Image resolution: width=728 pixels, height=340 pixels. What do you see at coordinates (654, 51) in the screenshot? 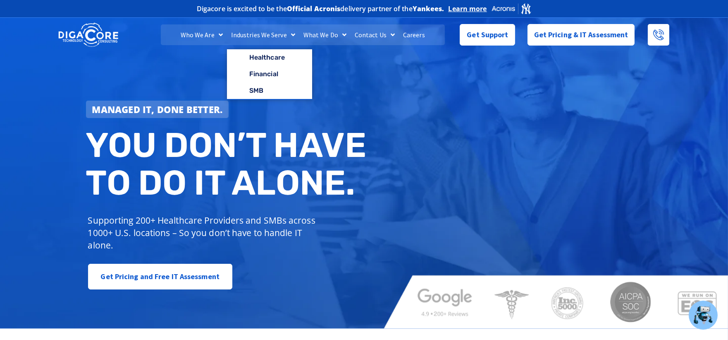
I see `div: Site Audit` at bounding box center [654, 51].